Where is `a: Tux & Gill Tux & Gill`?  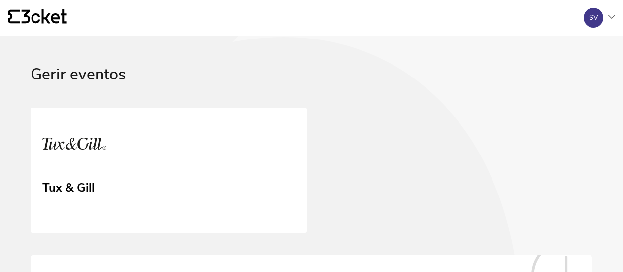
a: Tux & Gill Tux & Gill is located at coordinates (169, 170).